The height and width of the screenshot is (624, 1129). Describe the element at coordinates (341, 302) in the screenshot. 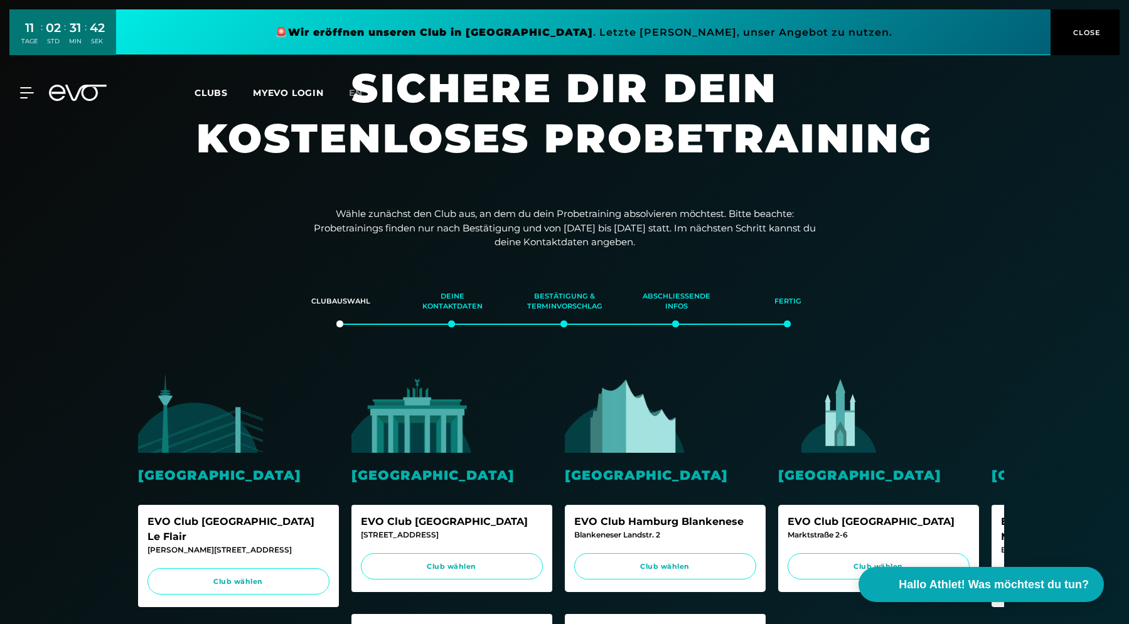

I see `div: Clubauswahl` at that location.